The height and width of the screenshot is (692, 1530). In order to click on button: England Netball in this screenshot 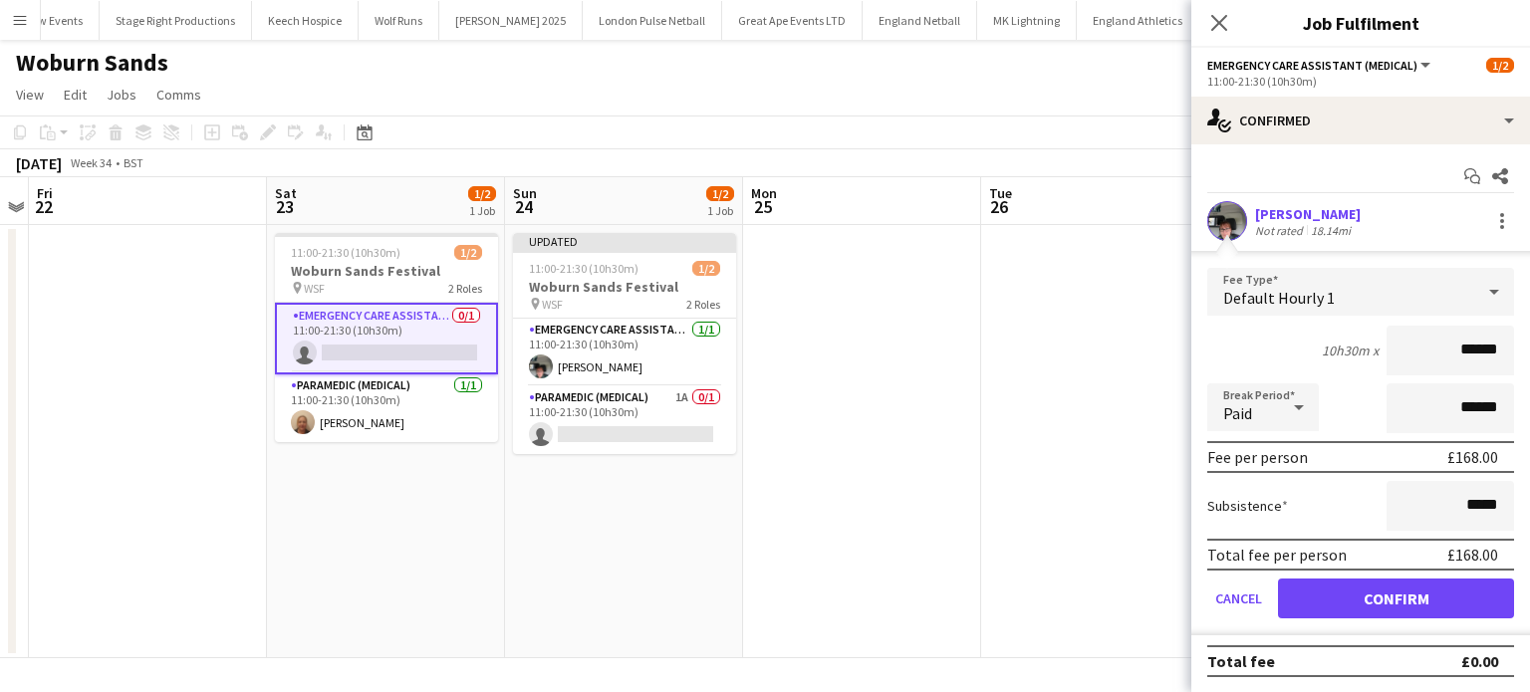, I will do `click(920, 20)`.